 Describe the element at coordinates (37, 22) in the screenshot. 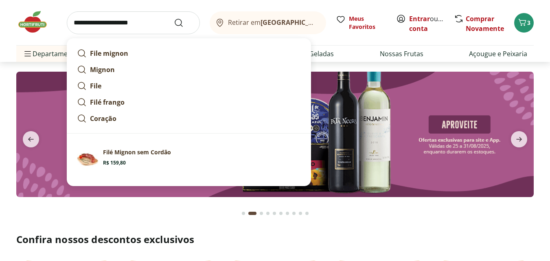

I see `img: Hortifruti` at that location.